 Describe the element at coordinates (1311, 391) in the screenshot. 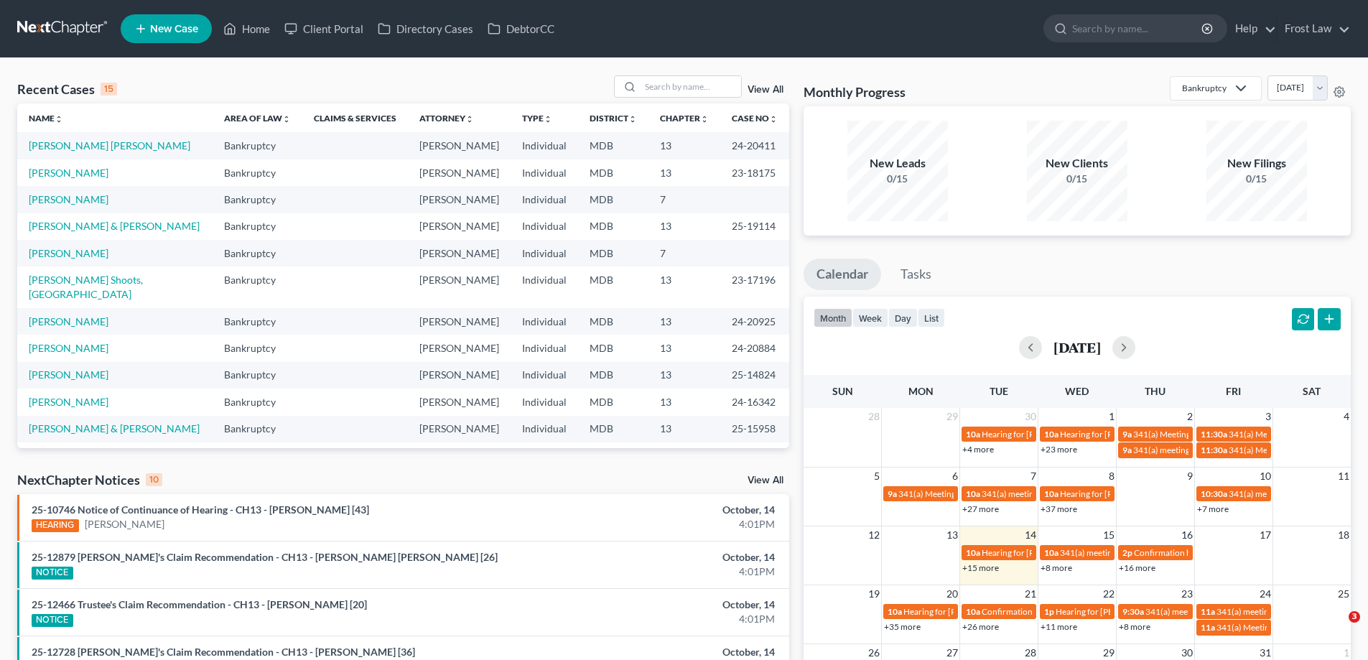

I see `span: Sat` at that location.